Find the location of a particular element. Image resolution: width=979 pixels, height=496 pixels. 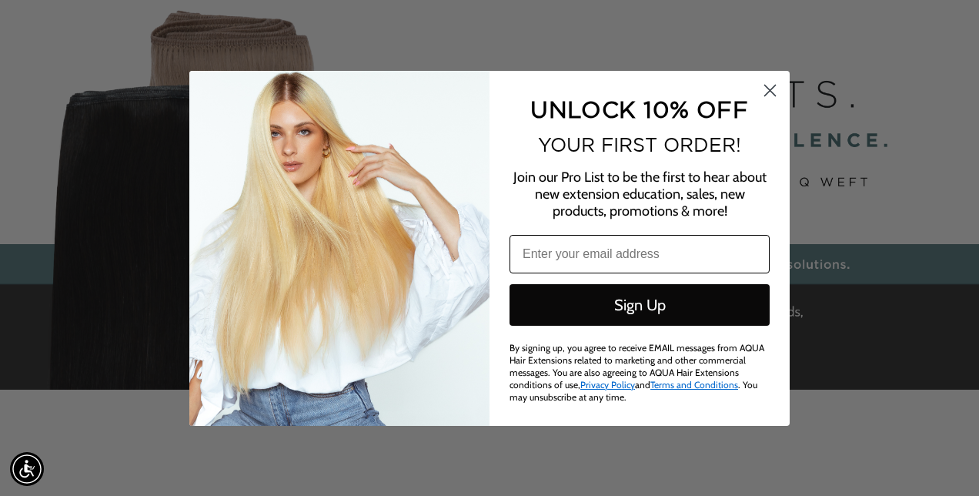

a: Terms and Conditions is located at coordinates (694, 384).